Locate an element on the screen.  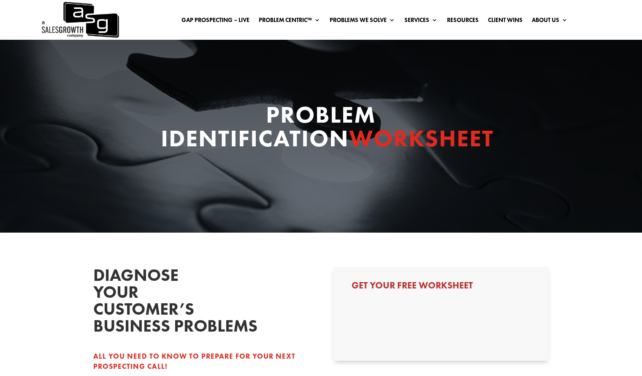
a: Problem Centric™ is located at coordinates (290, 22).